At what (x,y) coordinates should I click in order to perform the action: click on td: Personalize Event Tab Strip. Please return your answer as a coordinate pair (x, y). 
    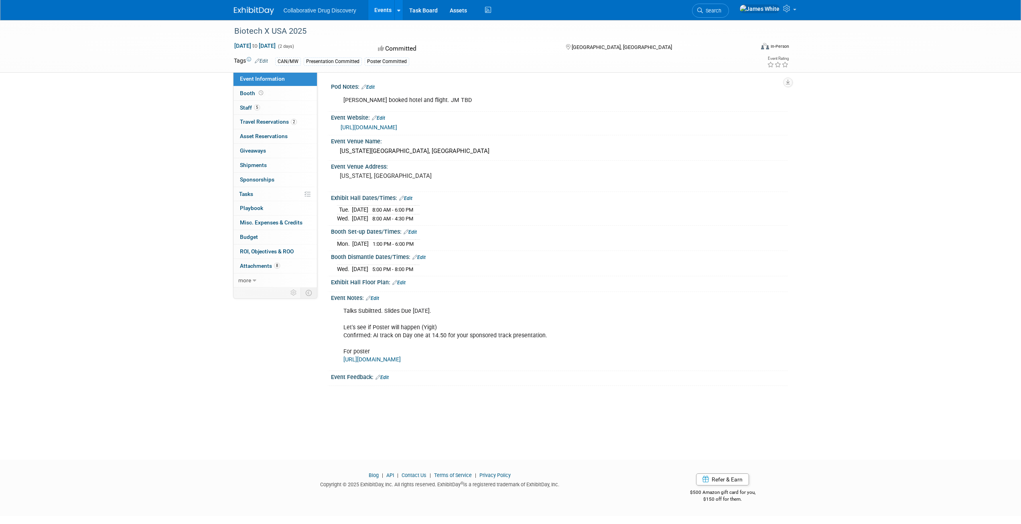
    Looking at the image, I should click on (294, 292).